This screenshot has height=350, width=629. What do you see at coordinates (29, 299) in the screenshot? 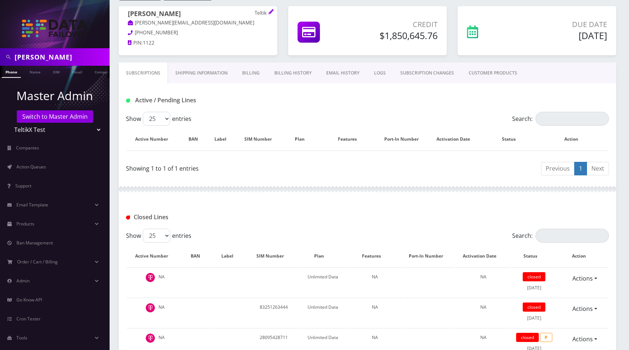
I see `span: Go Know API` at bounding box center [29, 299].